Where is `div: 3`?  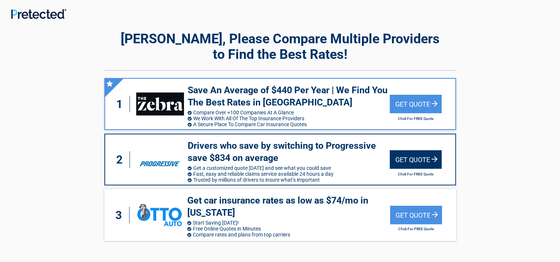 div: 3 is located at coordinates (121, 215).